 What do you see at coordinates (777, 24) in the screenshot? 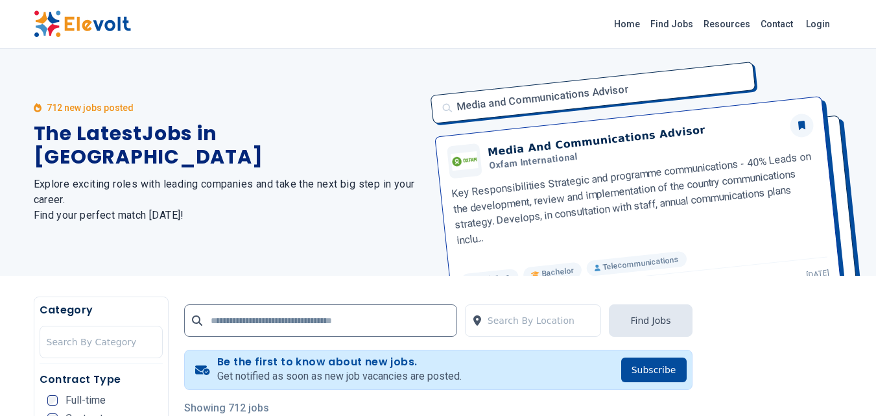
I see `a: Contact` at bounding box center [777, 24].